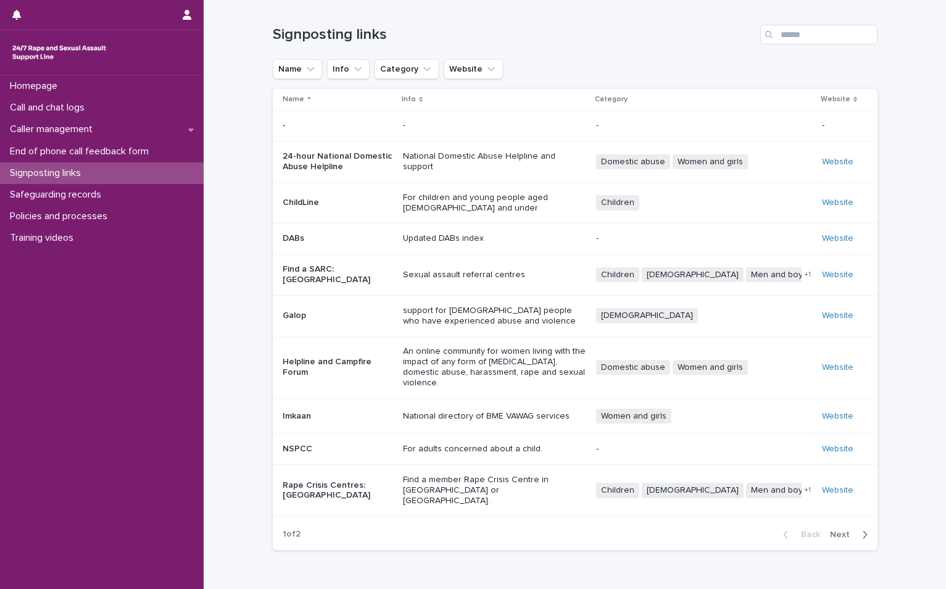  What do you see at coordinates (59, 52) in the screenshot?
I see `img: rhQMoQhaT3yELyF149Cw` at bounding box center [59, 52].